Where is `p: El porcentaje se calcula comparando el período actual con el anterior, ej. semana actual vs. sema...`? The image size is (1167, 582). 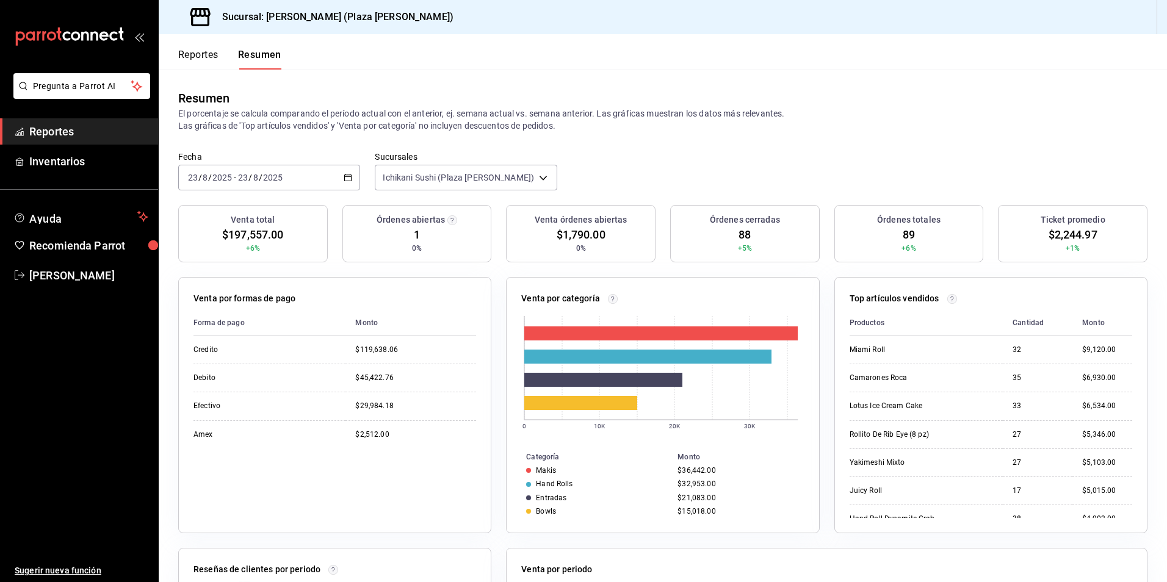 p: El porcentaje se calcula comparando el período actual con el anterior, ej. semana actual vs. sema... is located at coordinates (663, 120).